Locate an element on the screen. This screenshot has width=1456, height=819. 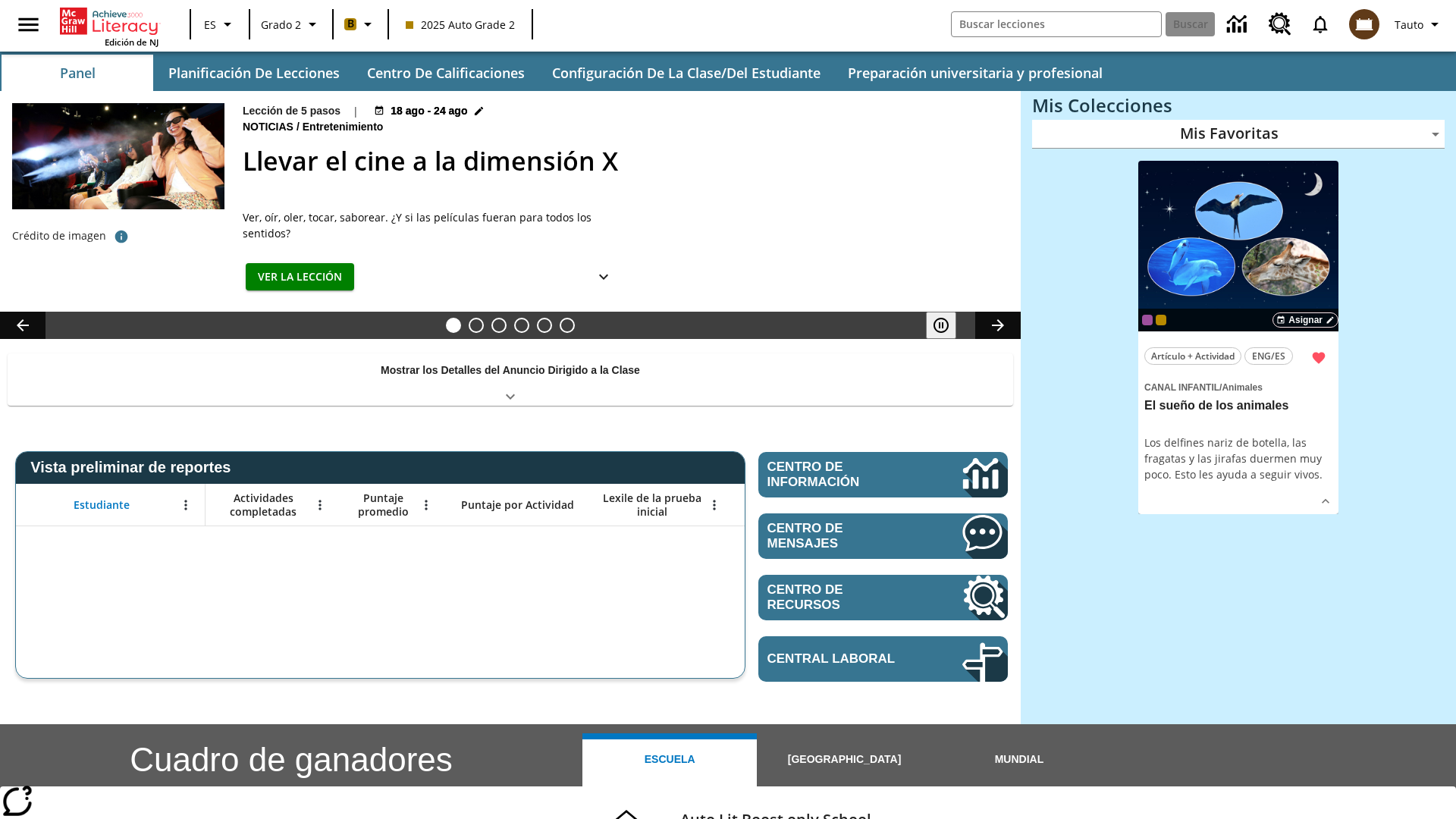
img: El panel situado frente a los asientos rocía con agua nebulizada al feliz público en un cine equi... is located at coordinates (118, 156).